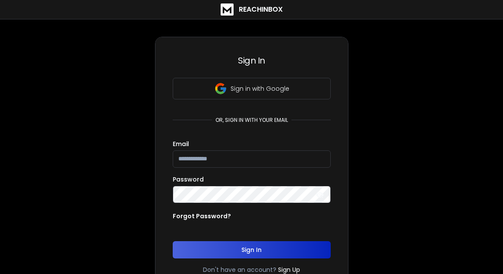  What do you see at coordinates (188, 179) in the screenshot?
I see `label: Password` at bounding box center [188, 179].